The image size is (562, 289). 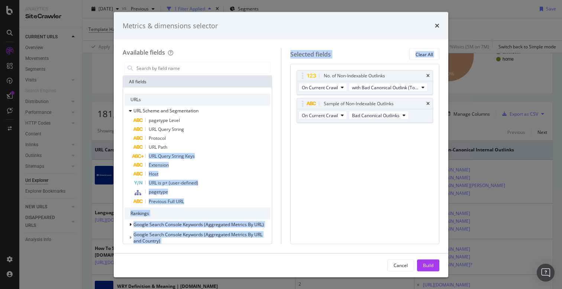 What do you see at coordinates (197, 213) in the screenshot?
I see `div: Rankings` at bounding box center [197, 213].